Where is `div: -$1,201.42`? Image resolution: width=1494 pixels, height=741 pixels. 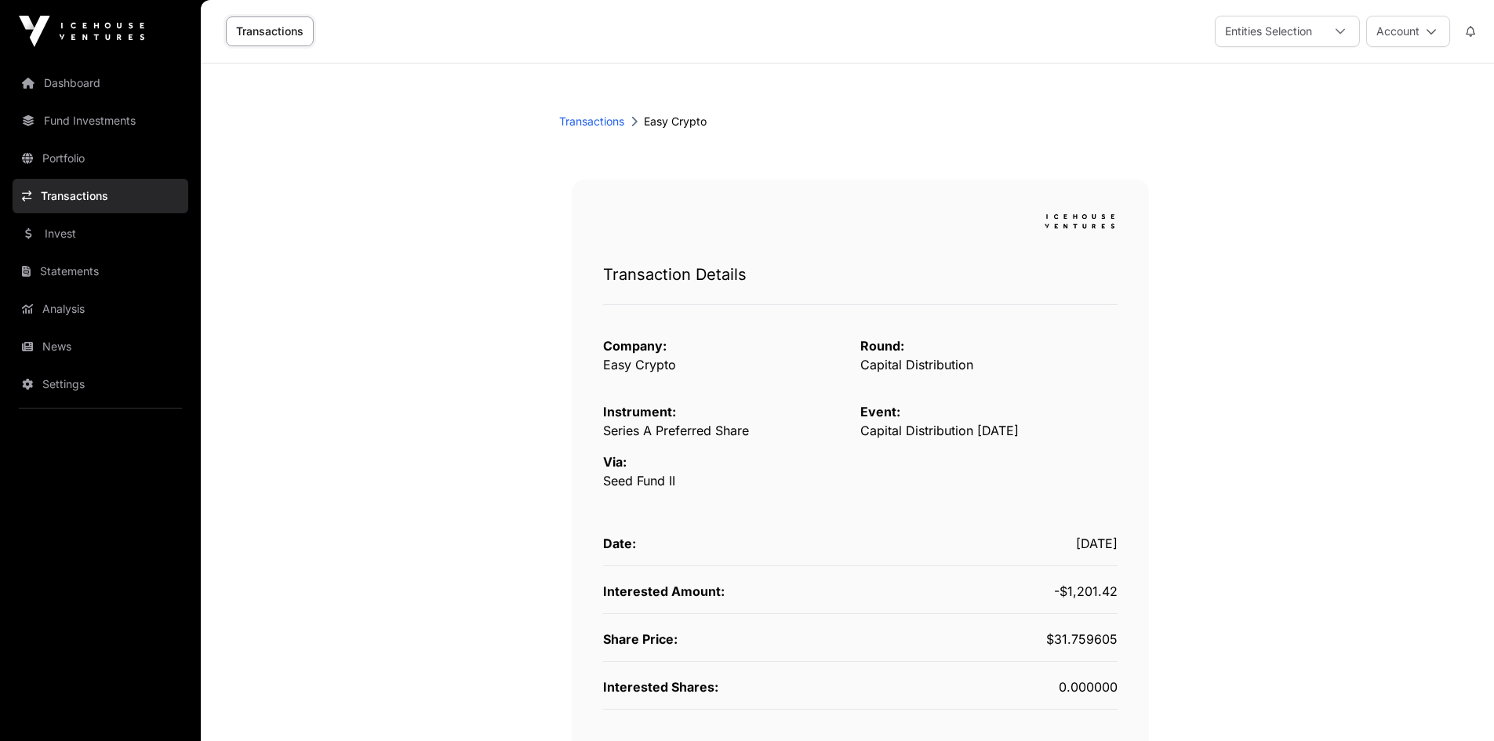
div: -$1,201.42 is located at coordinates (989, 591).